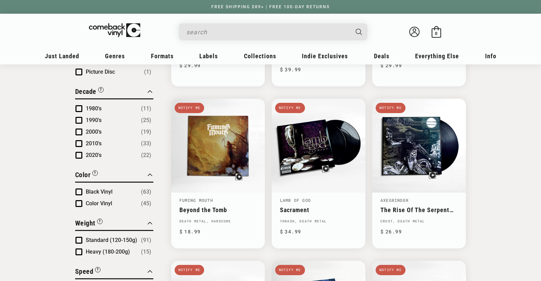  Describe the element at coordinates (162, 56) in the screenshot. I see `span: Formats` at that location.